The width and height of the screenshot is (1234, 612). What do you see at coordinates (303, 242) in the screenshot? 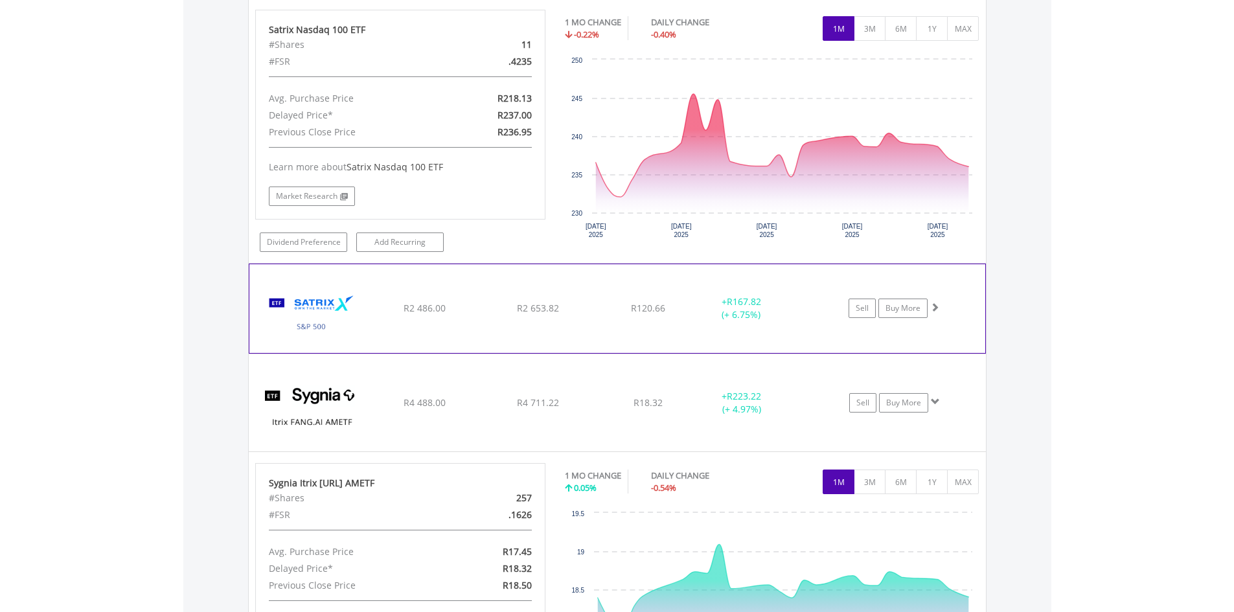
I see `a: Dividend Preference` at bounding box center [303, 242].